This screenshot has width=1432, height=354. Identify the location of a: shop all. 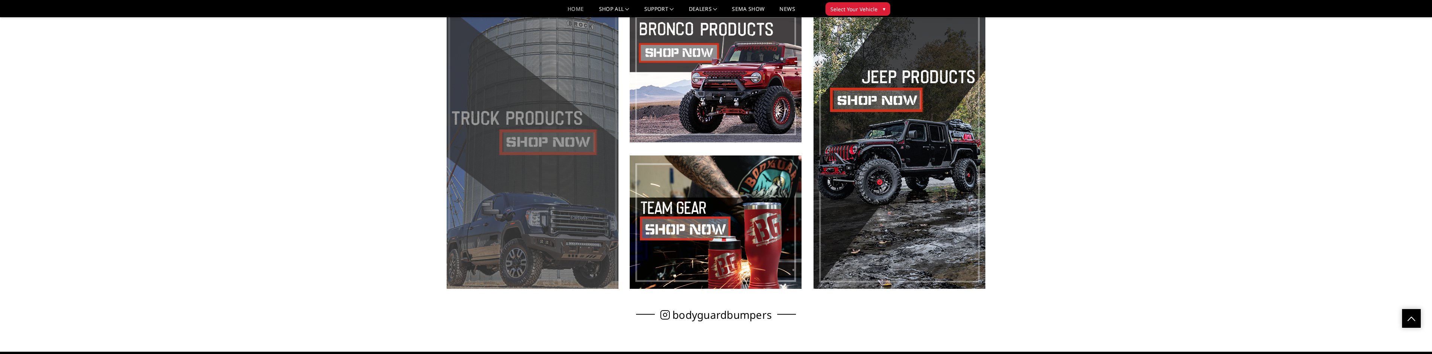
(614, 12).